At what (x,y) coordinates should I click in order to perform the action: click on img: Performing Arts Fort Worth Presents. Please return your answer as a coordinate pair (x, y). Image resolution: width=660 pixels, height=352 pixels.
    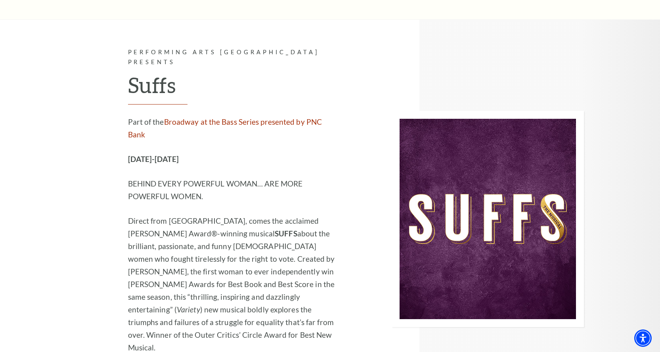
    Looking at the image, I should click on (487, 219).